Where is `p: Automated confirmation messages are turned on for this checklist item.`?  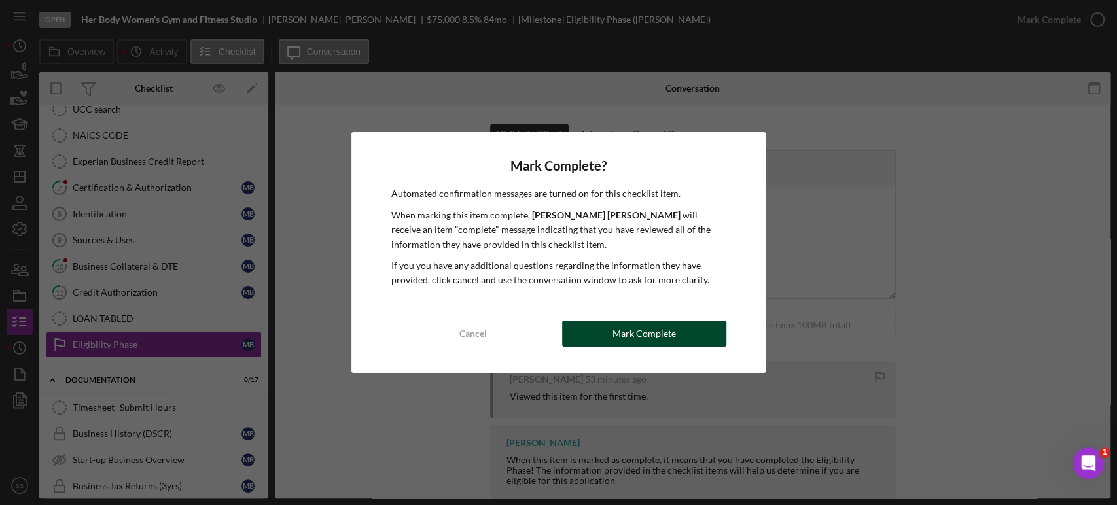 p: Automated confirmation messages are turned on for this checklist item. is located at coordinates (558, 194).